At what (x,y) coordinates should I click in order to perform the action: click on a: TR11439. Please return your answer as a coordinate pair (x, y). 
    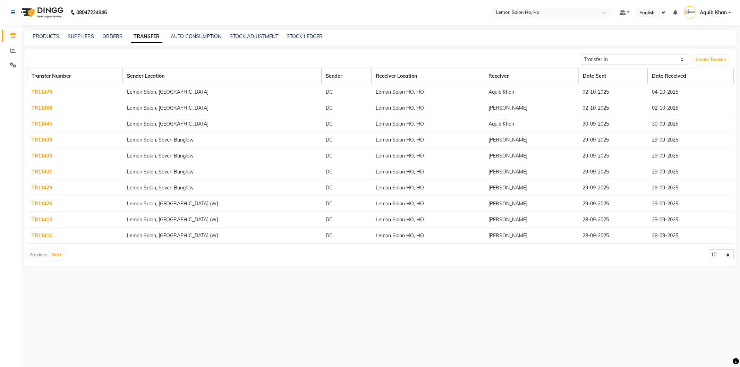
    Looking at the image, I should click on (42, 140).